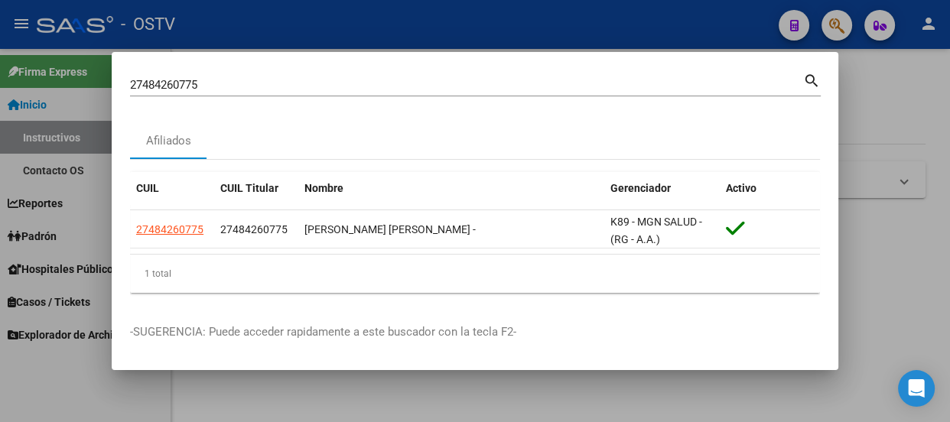  What do you see at coordinates (324, 188) in the screenshot?
I see `span: Nombre` at bounding box center [324, 188].